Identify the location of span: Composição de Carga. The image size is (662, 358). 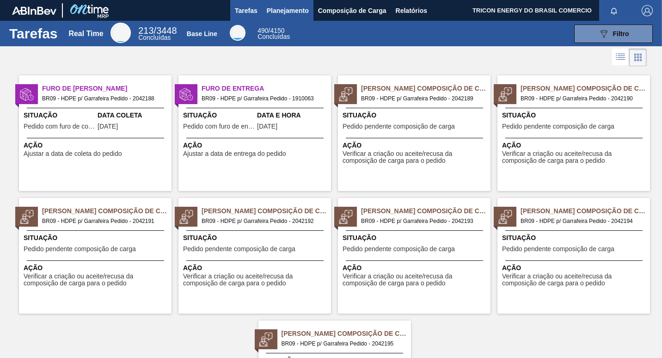
(352, 11).